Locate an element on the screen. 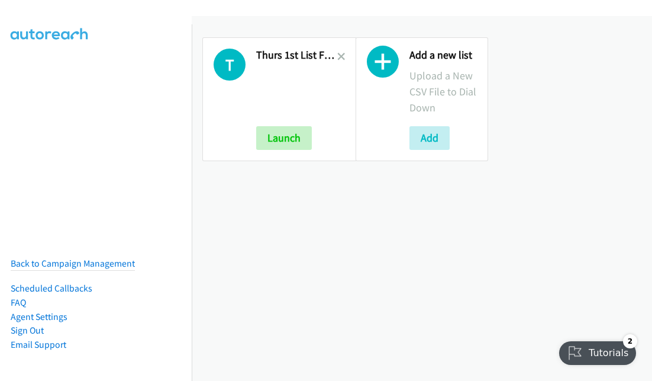 The width and height of the screenshot is (652, 381). button: Launch is located at coordinates (284, 138).